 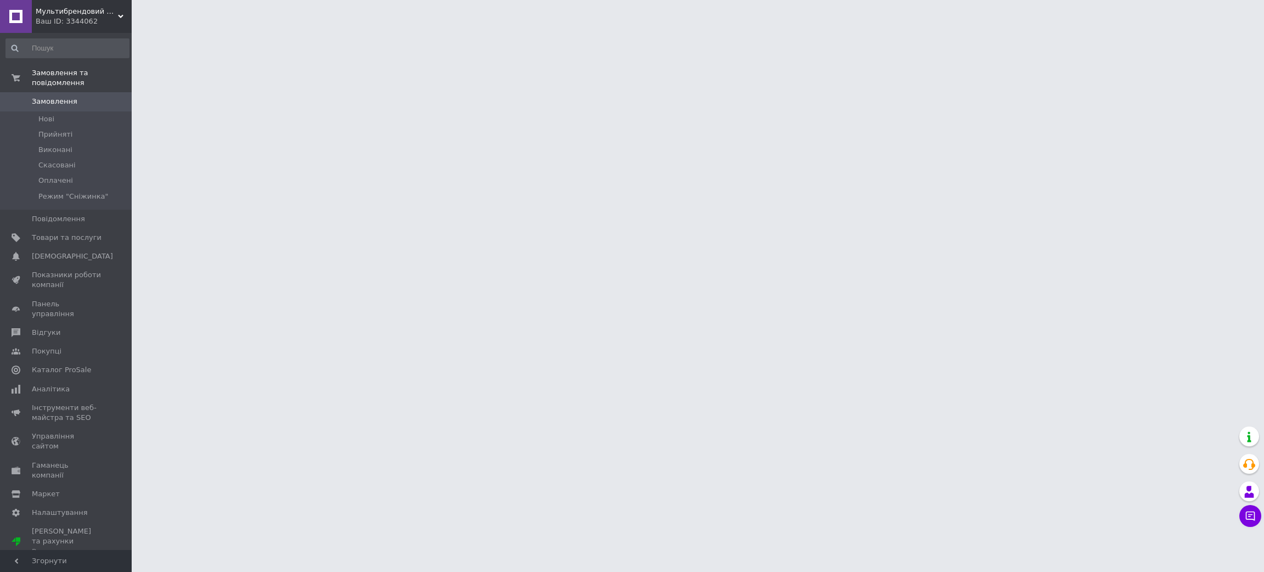 What do you see at coordinates (50, 389) in the screenshot?
I see `span: Аналітика` at bounding box center [50, 389].